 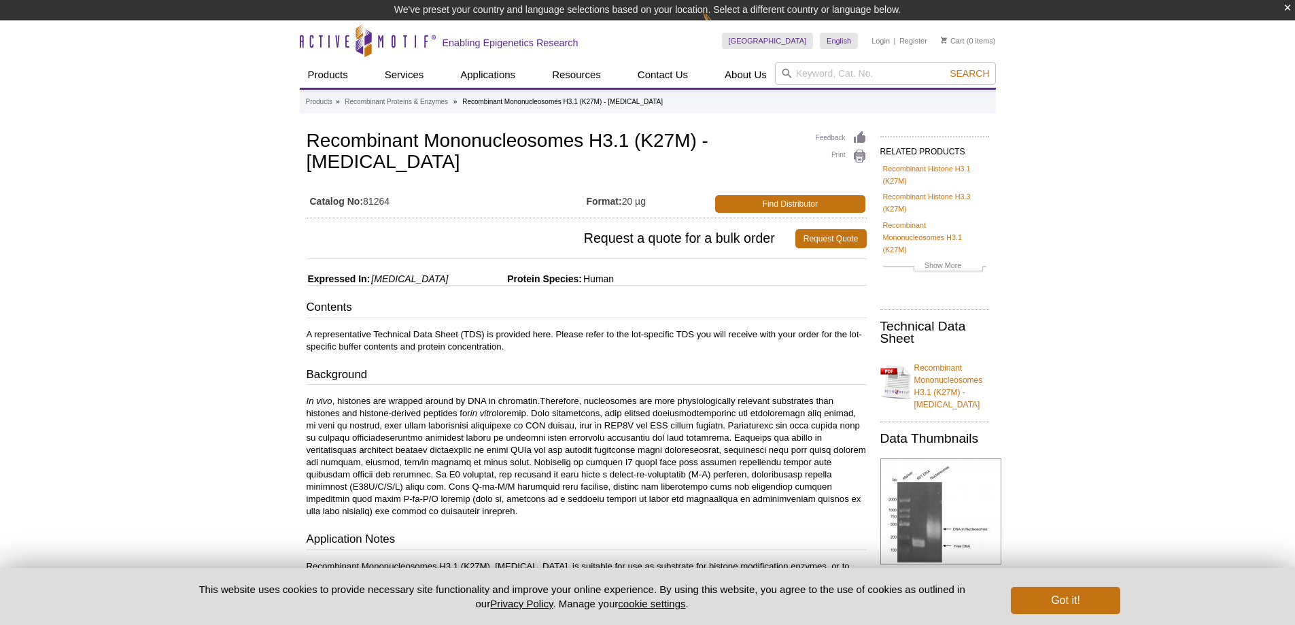 What do you see at coordinates (405, 75) in the screenshot?
I see `a: Services` at bounding box center [405, 75].